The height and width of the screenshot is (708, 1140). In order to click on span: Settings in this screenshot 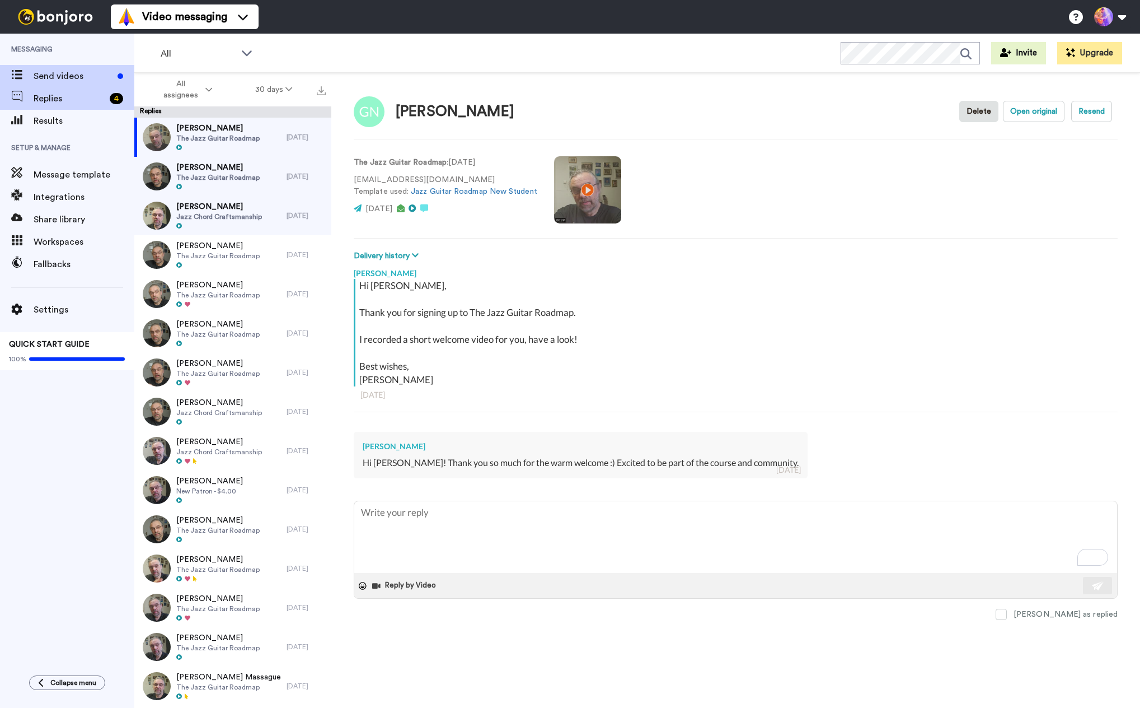, I will do `click(84, 310)`.